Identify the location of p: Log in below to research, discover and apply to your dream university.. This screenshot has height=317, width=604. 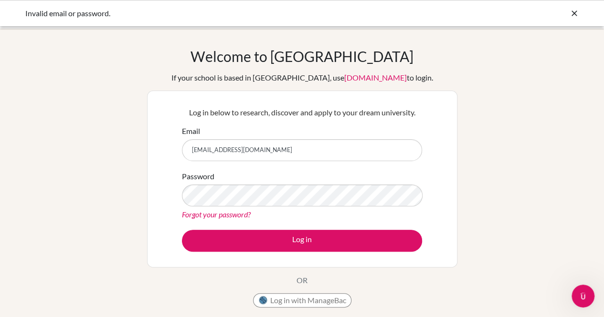
(302, 113).